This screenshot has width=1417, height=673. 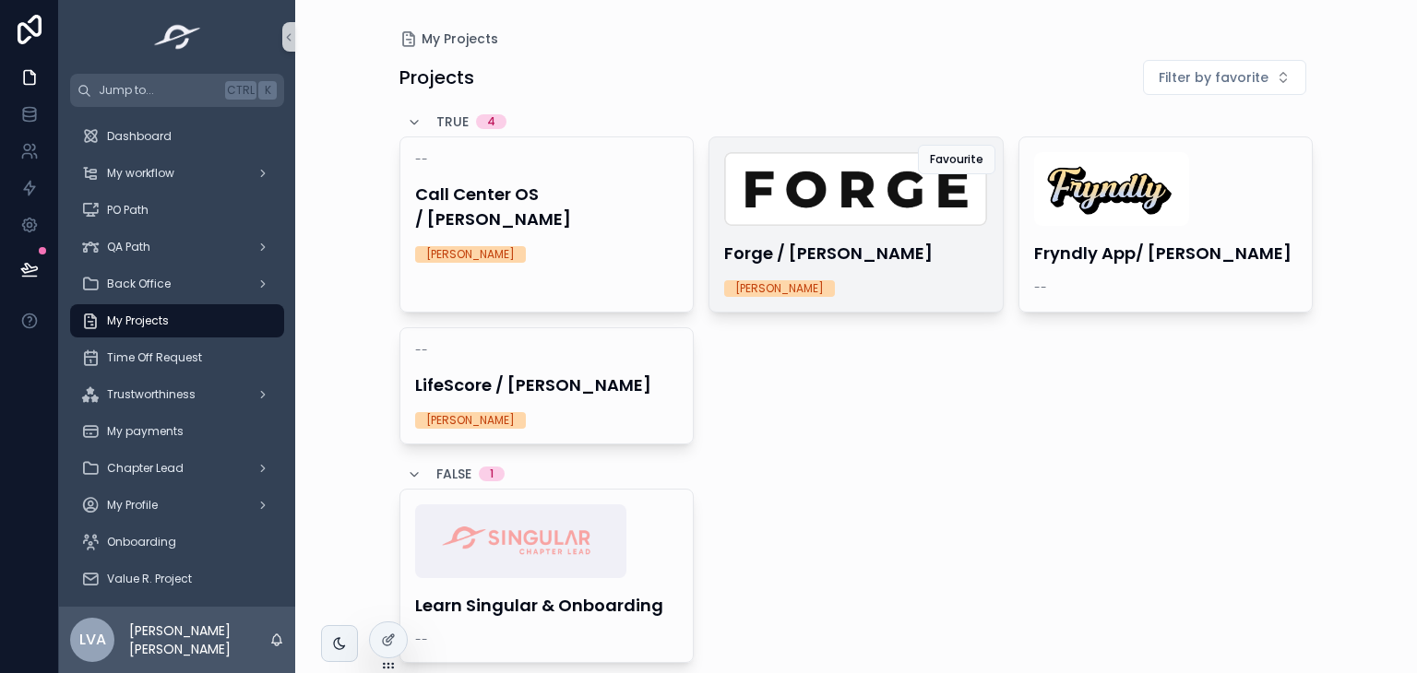 I want to click on a: My payments, so click(x=177, y=432).